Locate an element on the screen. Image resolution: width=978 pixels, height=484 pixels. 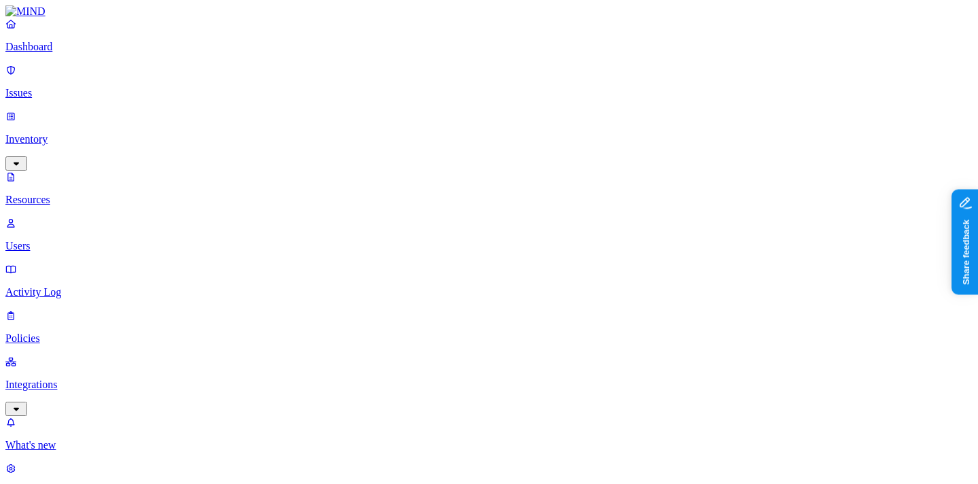
p: Activity Log is located at coordinates (489, 292).